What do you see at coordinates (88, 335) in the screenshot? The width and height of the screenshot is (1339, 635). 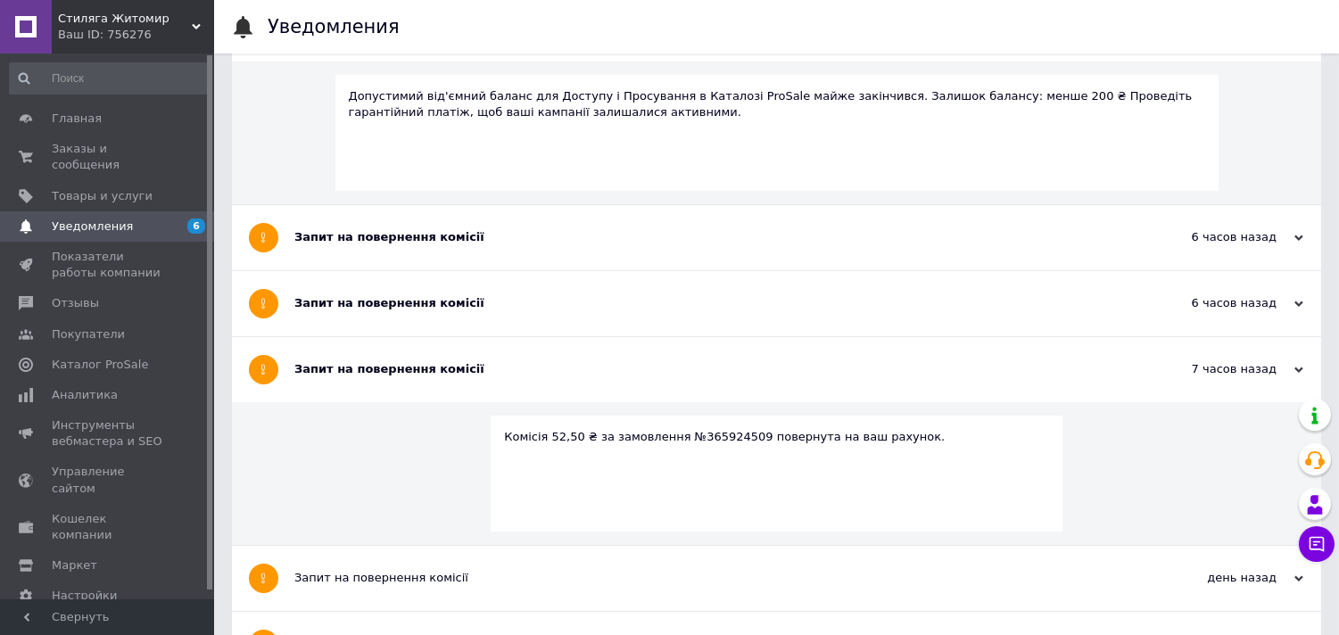 I see `span: Покупатели` at bounding box center [88, 335].